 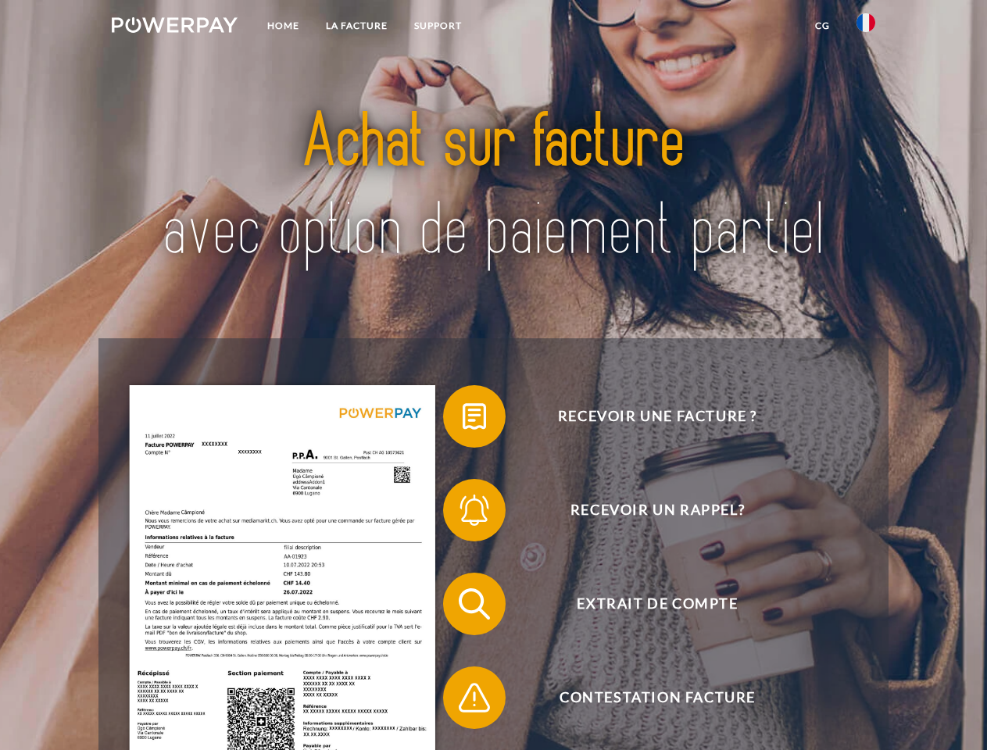 I want to click on a: Extrait de compte, so click(x=646, y=604).